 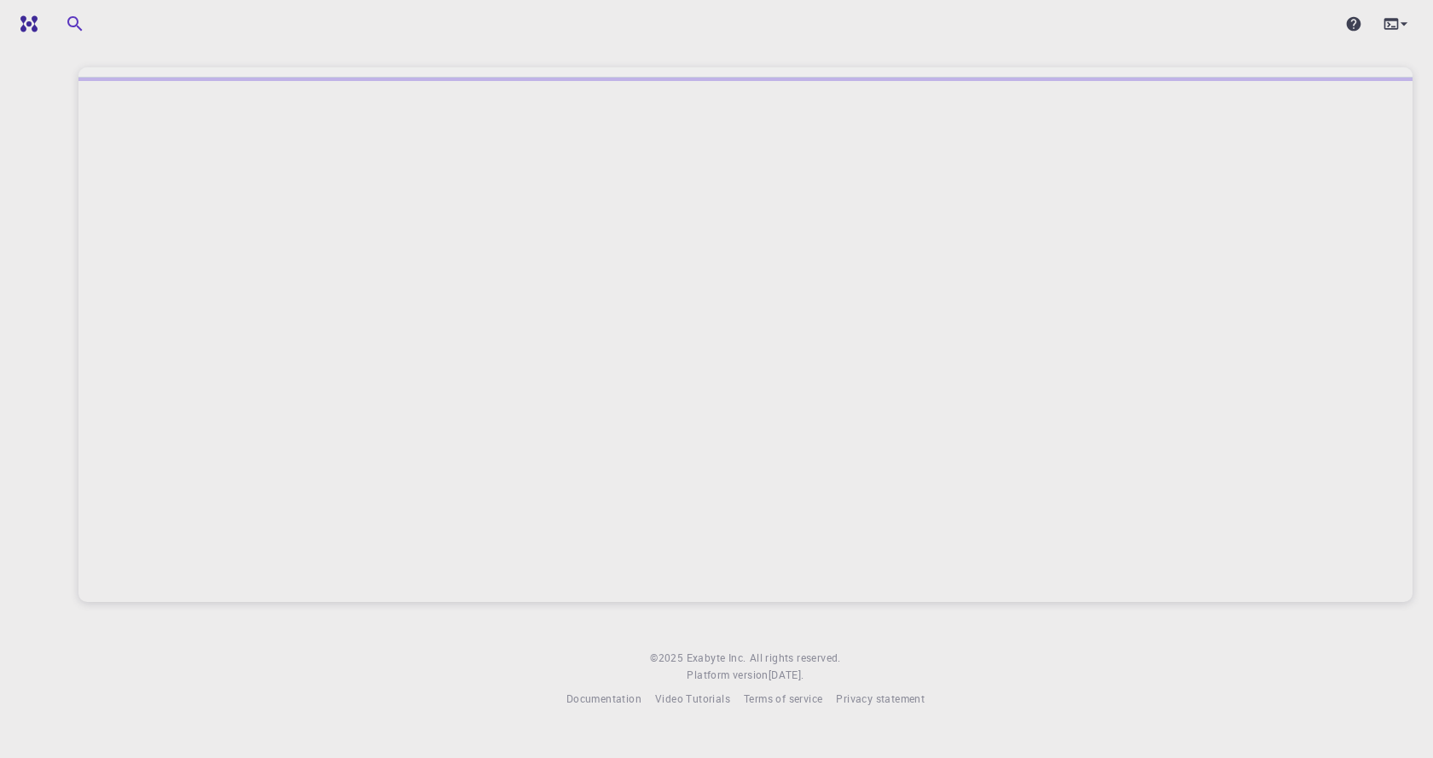 What do you see at coordinates (783, 700) in the screenshot?
I see `a: Terms of service` at bounding box center [783, 700].